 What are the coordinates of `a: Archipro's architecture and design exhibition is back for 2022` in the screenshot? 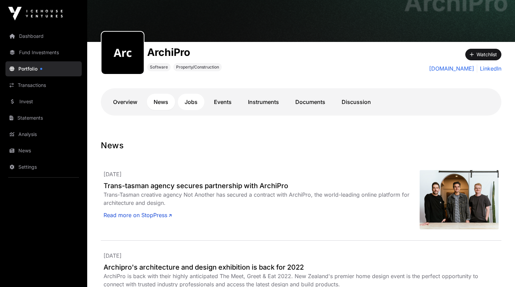 It's located at (301, 267).